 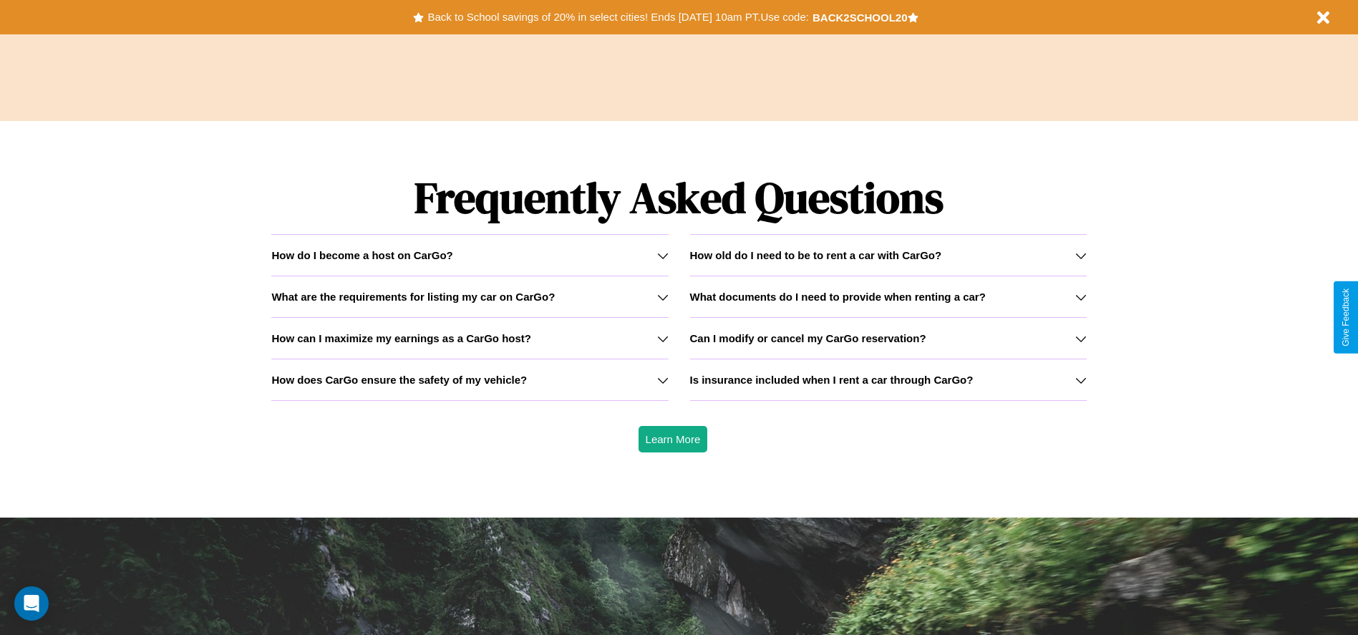 I want to click on h3: How do I become a host on CarGo?, so click(x=361, y=255).